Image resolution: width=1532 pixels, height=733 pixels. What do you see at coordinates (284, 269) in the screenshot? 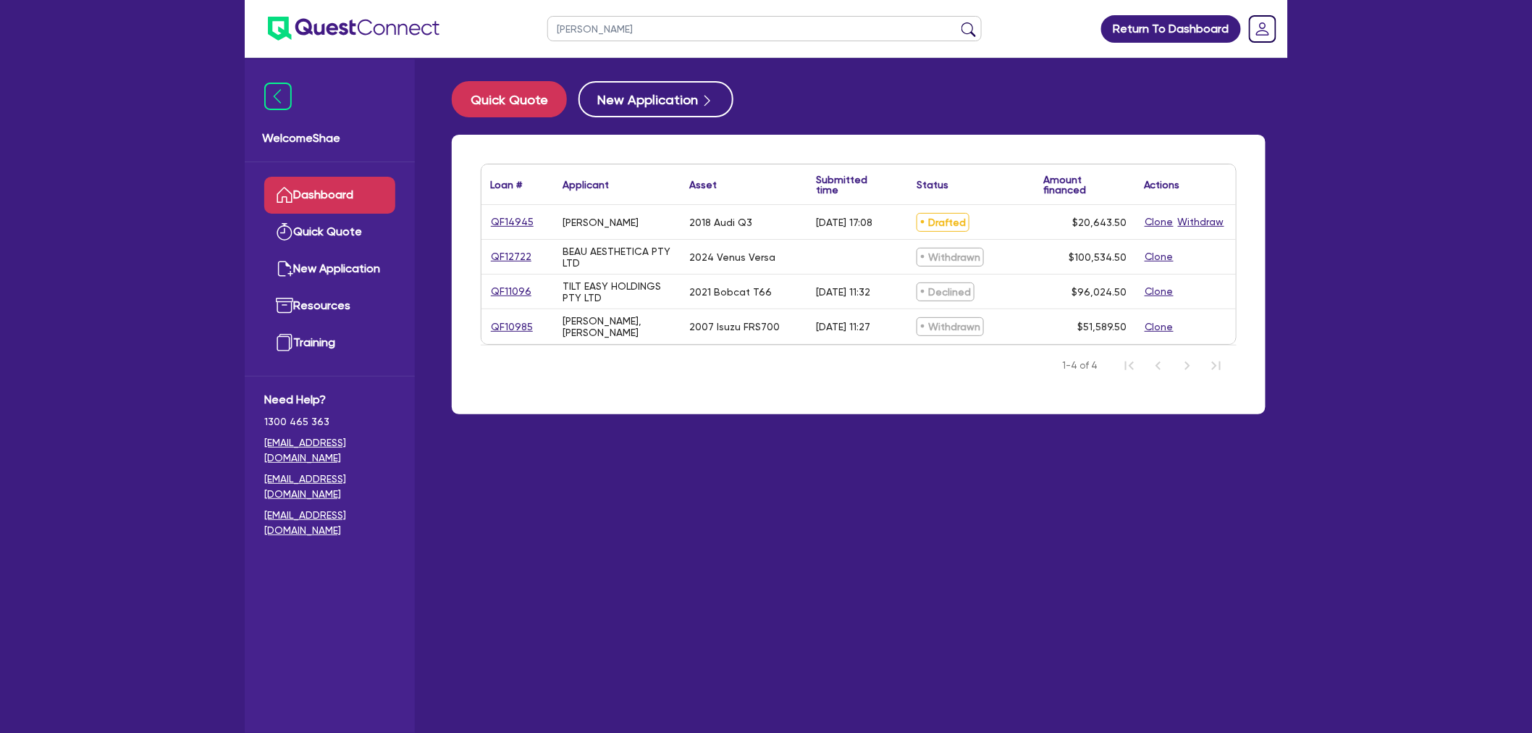
I see `img: new-application` at bounding box center [284, 269].